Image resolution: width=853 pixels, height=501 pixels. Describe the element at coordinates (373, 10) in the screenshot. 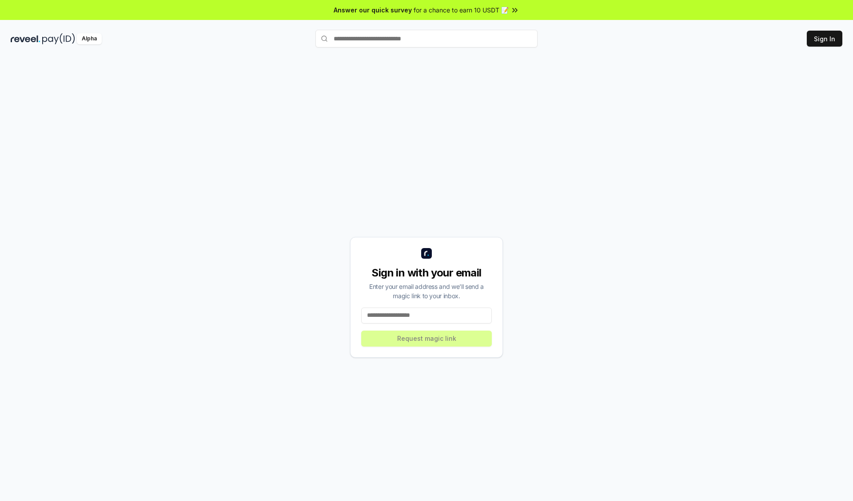

I see `span: Answer our quick survey` at that location.